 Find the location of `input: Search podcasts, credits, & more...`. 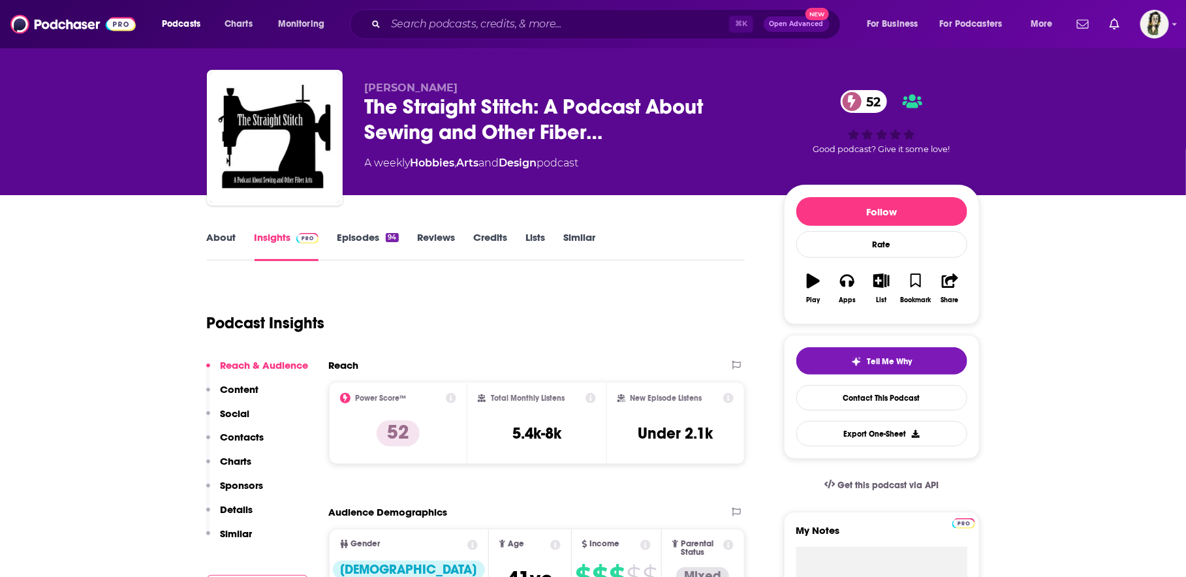

input: Search podcasts, credits, & more... is located at coordinates (557, 24).